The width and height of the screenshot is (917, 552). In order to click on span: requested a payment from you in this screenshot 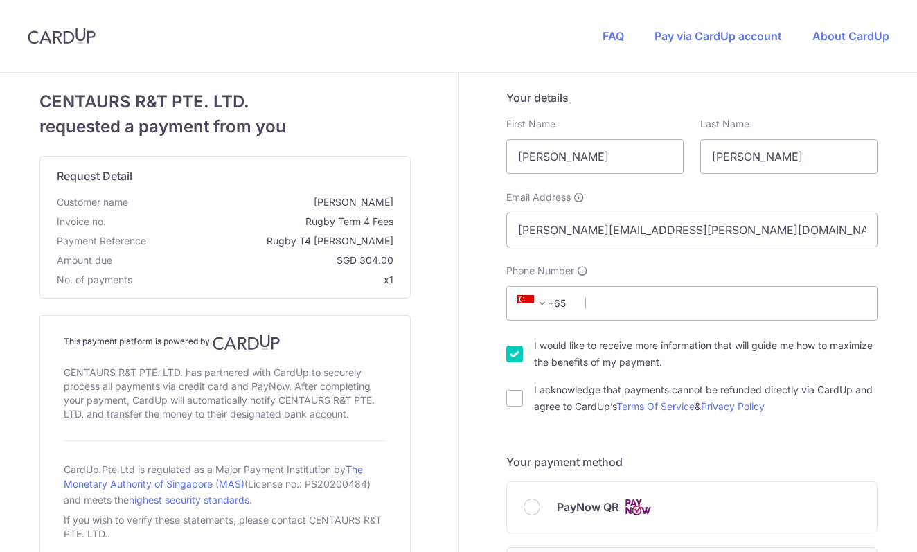, I will do `click(225, 127)`.